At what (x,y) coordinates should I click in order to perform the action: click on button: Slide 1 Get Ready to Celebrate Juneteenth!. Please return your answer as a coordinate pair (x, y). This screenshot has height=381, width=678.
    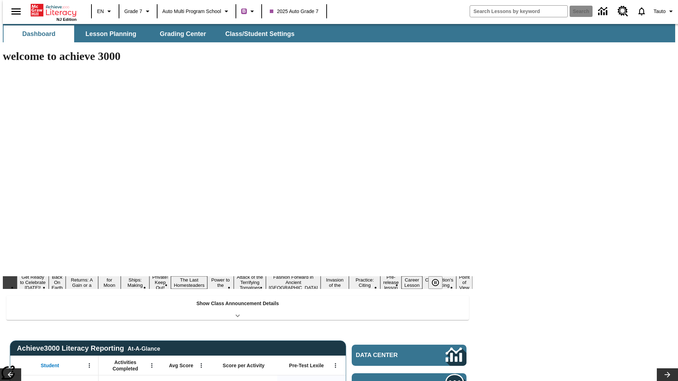
    Looking at the image, I should click on (33, 282).